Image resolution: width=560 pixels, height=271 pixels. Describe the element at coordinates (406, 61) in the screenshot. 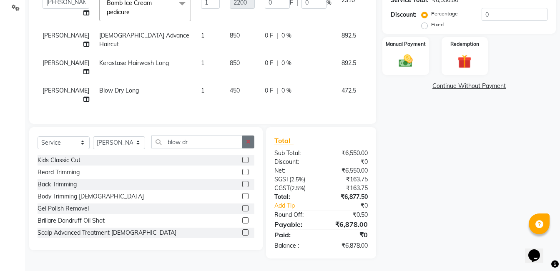

I see `img: _cash.svg` at that location.